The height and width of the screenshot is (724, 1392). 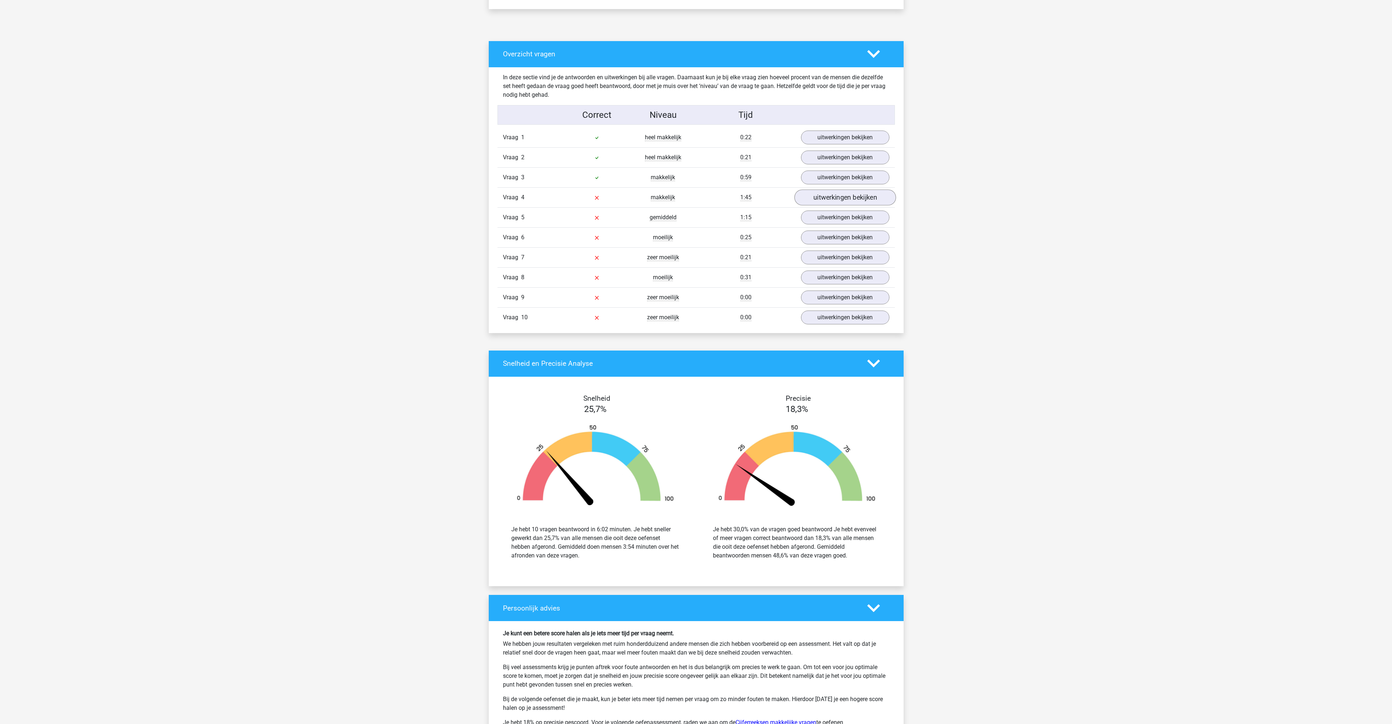 I want to click on span: 8, so click(x=523, y=277).